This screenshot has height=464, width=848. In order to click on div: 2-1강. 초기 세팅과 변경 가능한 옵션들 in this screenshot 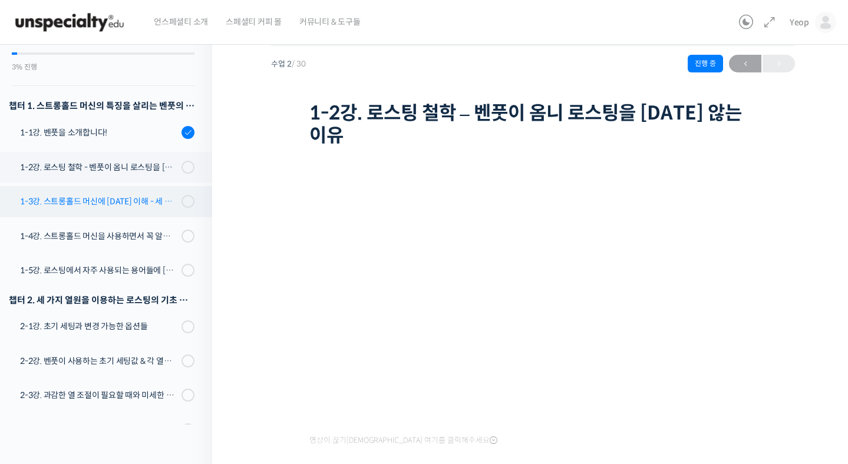, I will do `click(99, 327)`.